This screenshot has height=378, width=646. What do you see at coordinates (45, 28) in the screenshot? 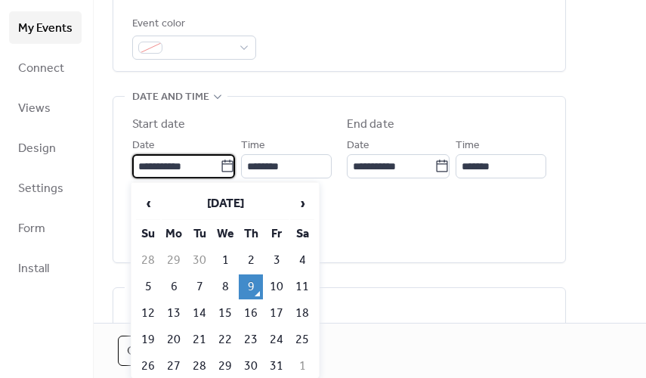
I see `span: My Events` at bounding box center [45, 28].